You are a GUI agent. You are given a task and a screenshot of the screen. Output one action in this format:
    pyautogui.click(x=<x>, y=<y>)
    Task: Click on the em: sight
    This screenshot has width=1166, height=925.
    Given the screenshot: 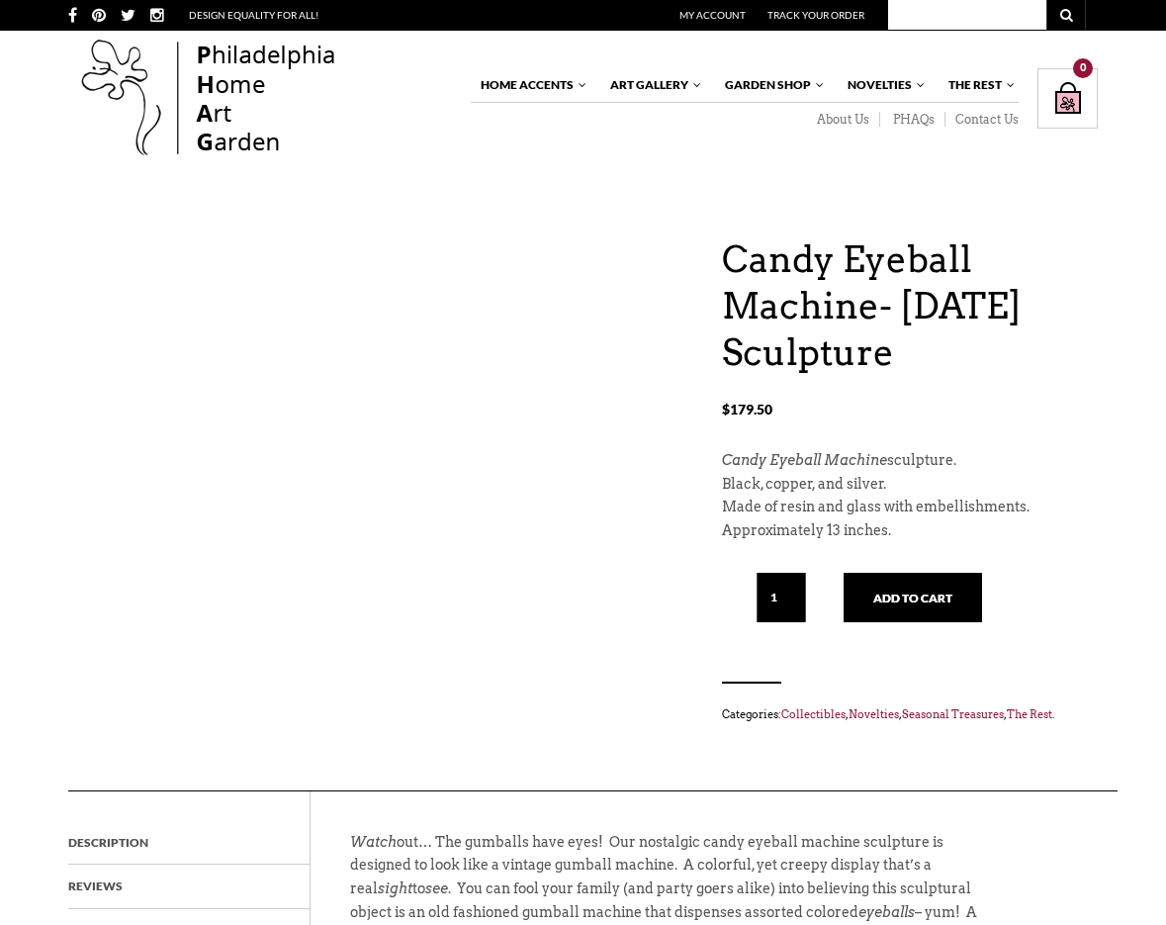 What is the action you would take?
    pyautogui.click(x=395, y=888)
    